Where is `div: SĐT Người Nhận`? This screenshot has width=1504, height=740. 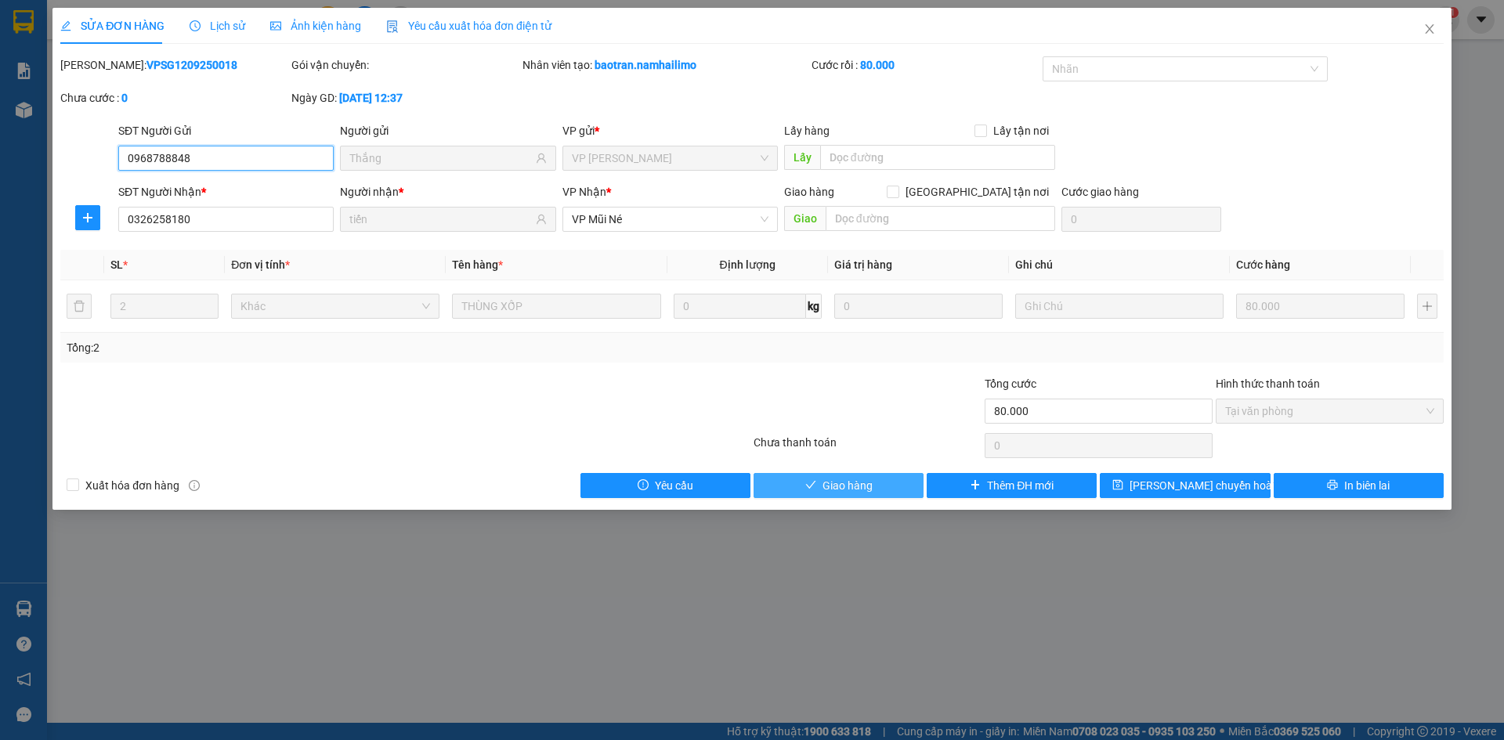
div: SĐT Người Nhận is located at coordinates (226, 192).